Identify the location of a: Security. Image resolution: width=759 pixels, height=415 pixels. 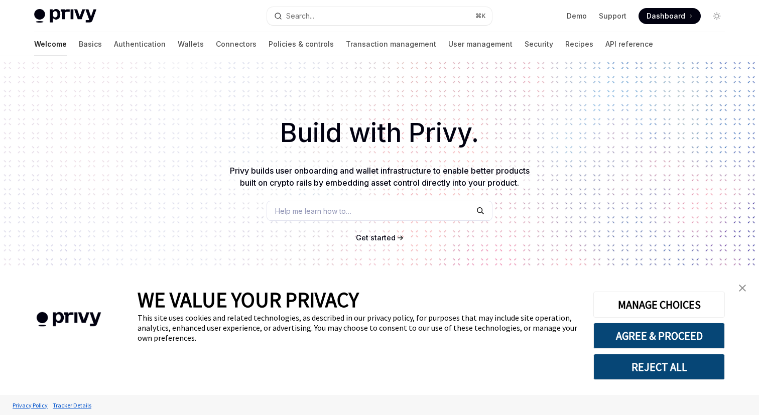
(539, 44).